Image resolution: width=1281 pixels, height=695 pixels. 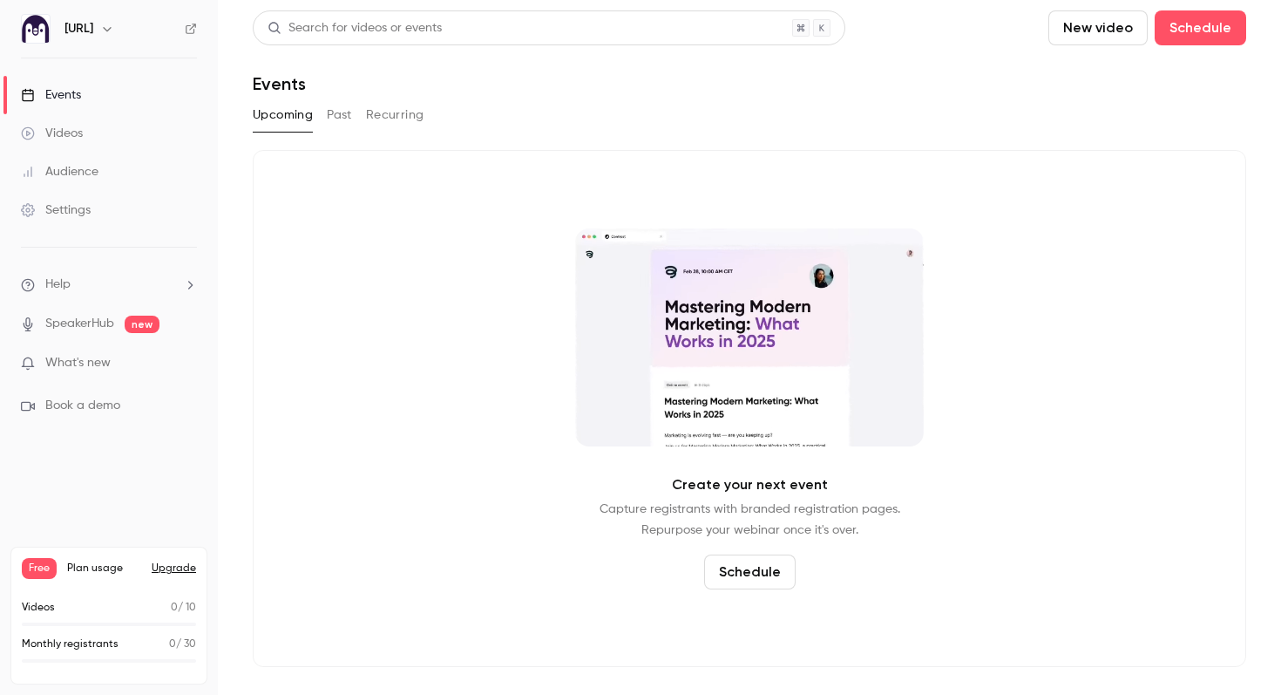 I want to click on span: Help, so click(x=58, y=284).